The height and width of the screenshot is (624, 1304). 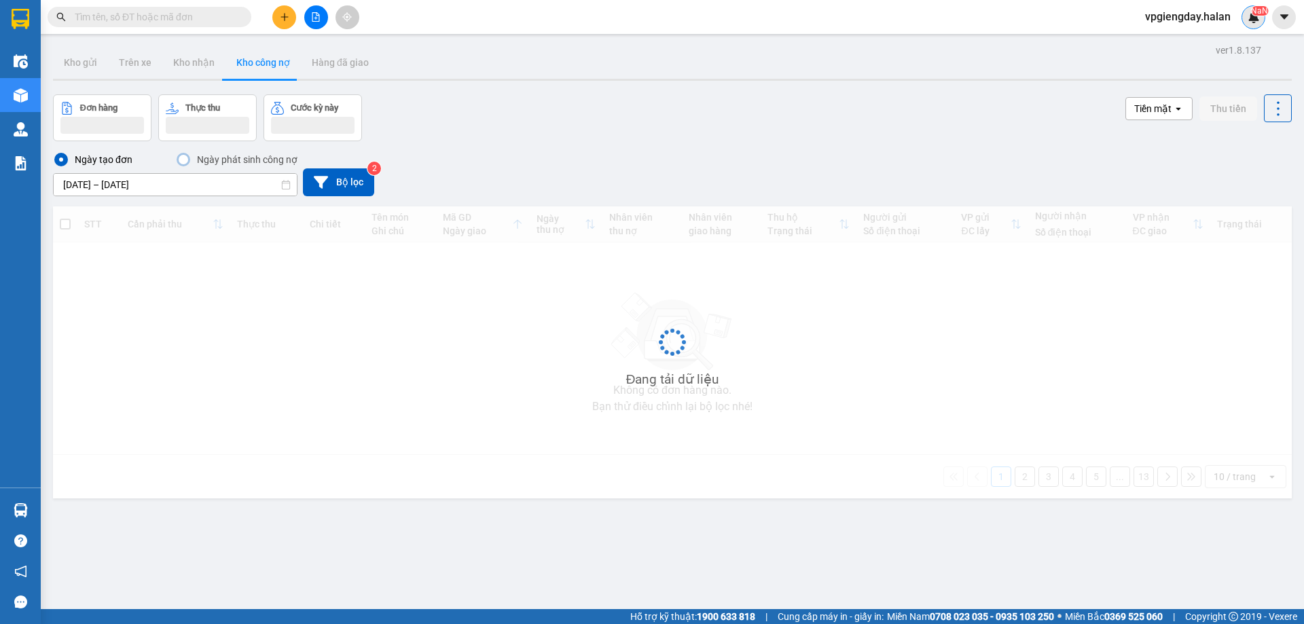 I want to click on strong: 1900 633 818, so click(x=726, y=617).